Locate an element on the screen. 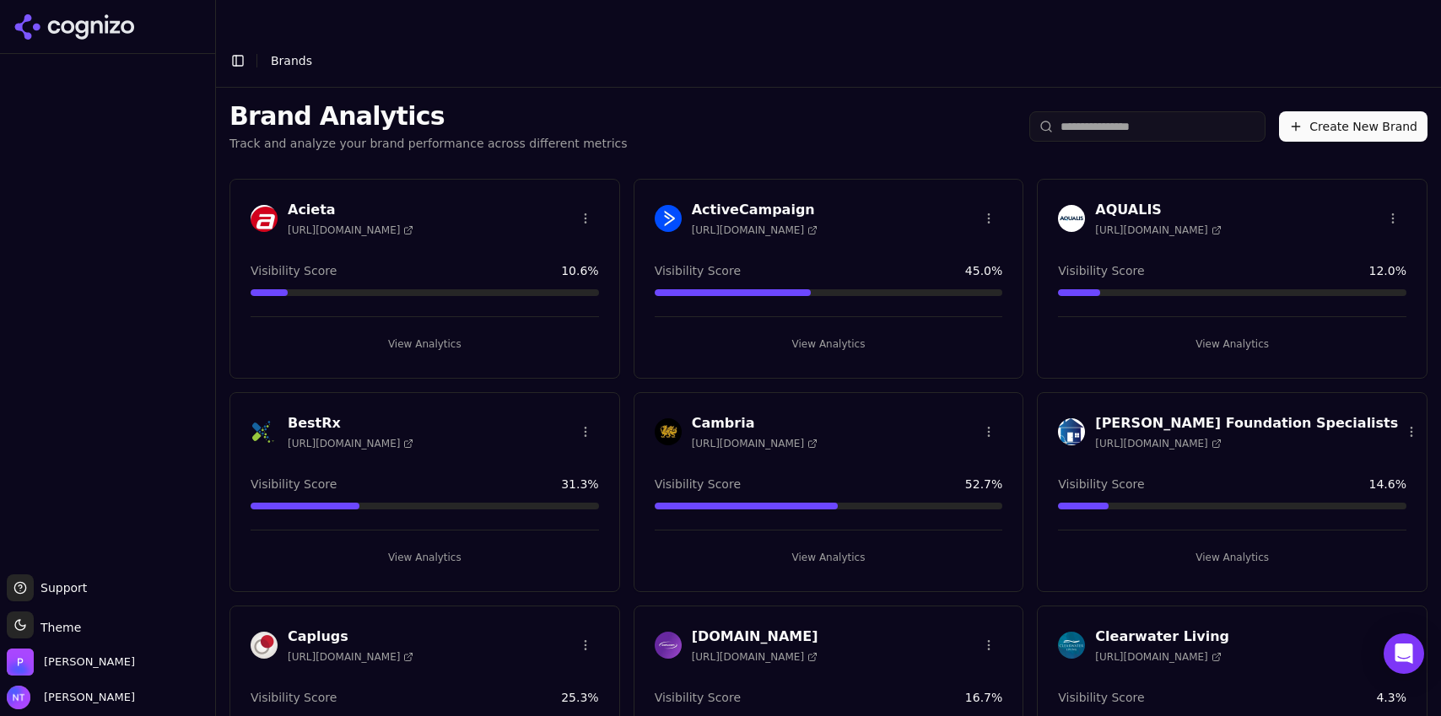 Image resolution: width=1441 pixels, height=716 pixels. h3: BestRx is located at coordinates (350, 424).